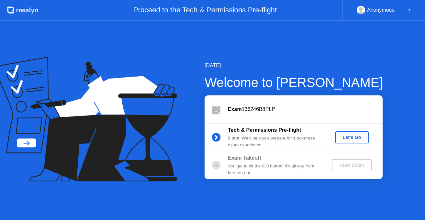 The width and height of the screenshot is (425, 220). What do you see at coordinates (352, 165) in the screenshot?
I see `button: Start Exam` at bounding box center [352, 165].